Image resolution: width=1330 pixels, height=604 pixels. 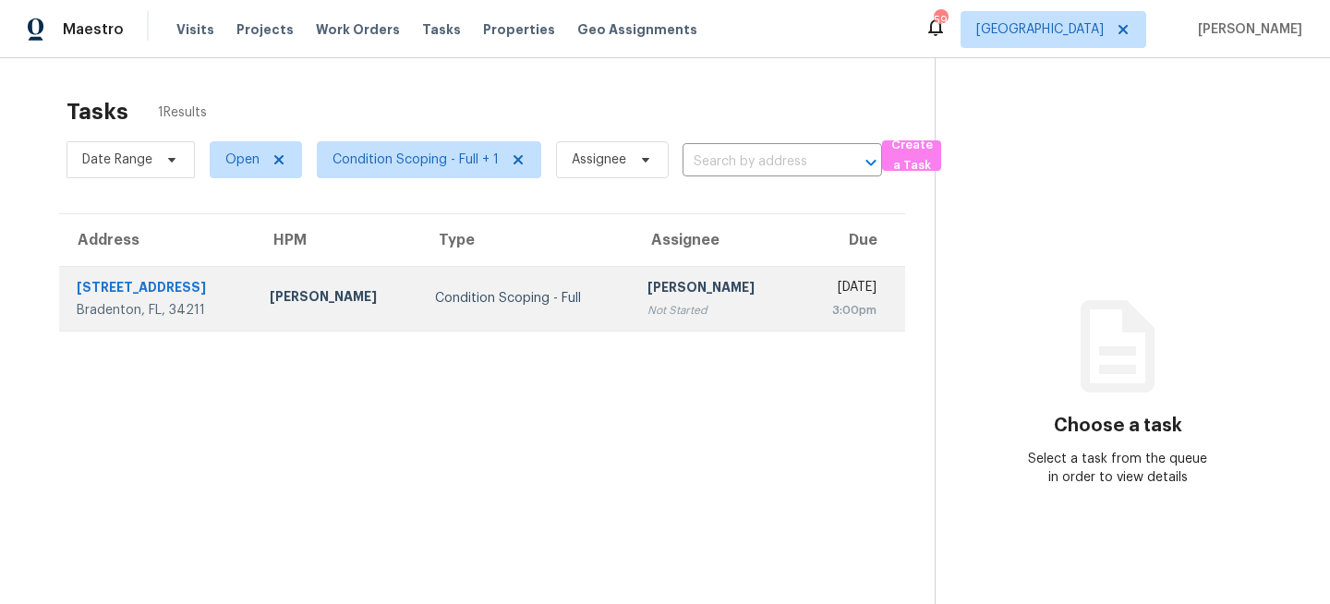 What do you see at coordinates (598, 160) in the screenshot?
I see `span: Assignee` at bounding box center [598, 160].